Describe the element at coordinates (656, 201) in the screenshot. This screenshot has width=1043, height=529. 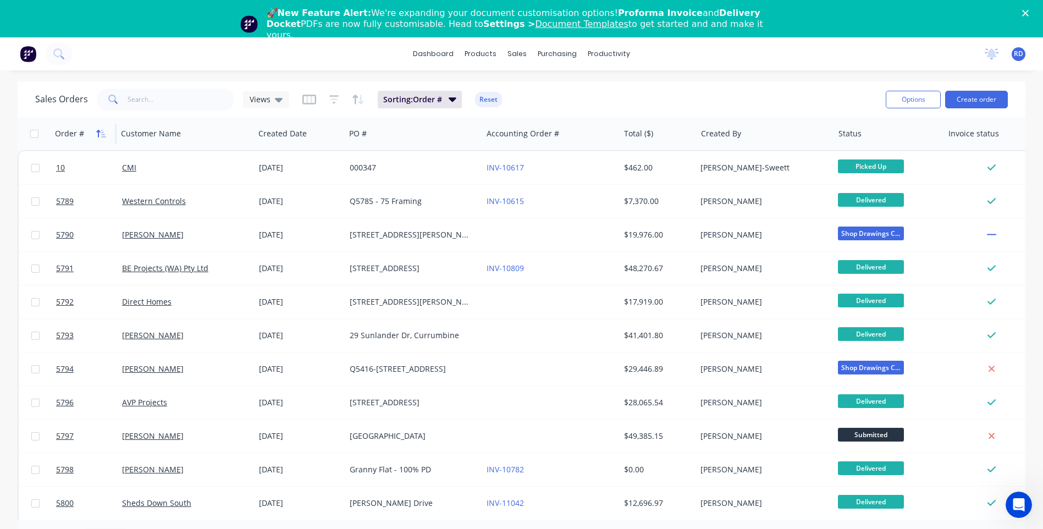
I see `div: $7,370.00` at that location.